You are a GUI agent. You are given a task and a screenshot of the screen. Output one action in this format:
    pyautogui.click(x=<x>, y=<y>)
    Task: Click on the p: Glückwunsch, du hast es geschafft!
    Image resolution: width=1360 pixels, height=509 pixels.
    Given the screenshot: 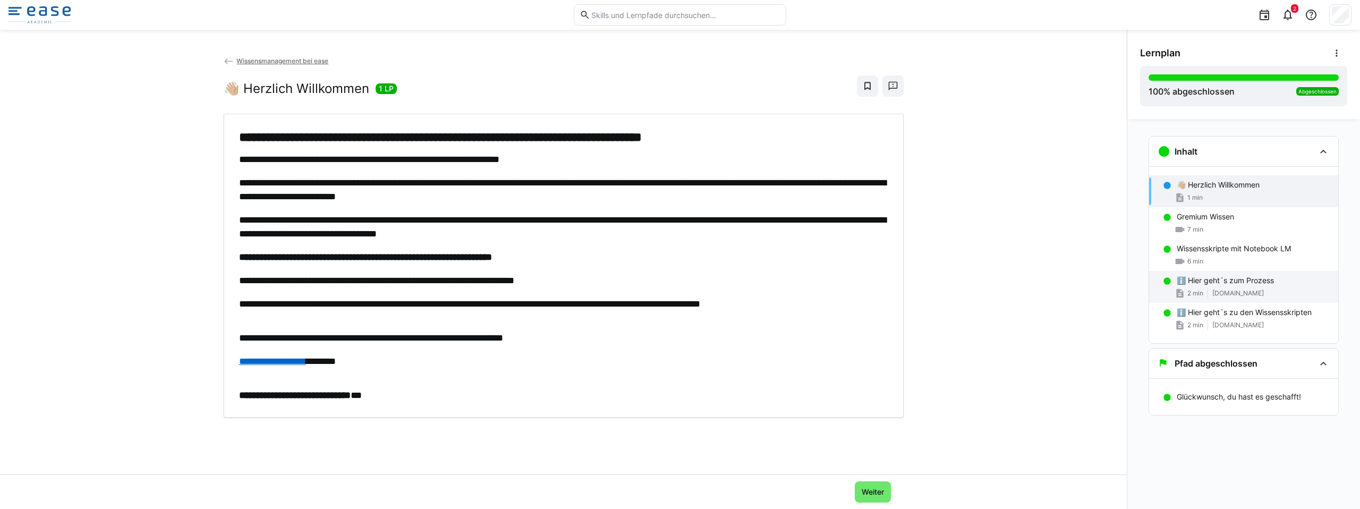 What is the action you would take?
    pyautogui.click(x=1239, y=397)
    